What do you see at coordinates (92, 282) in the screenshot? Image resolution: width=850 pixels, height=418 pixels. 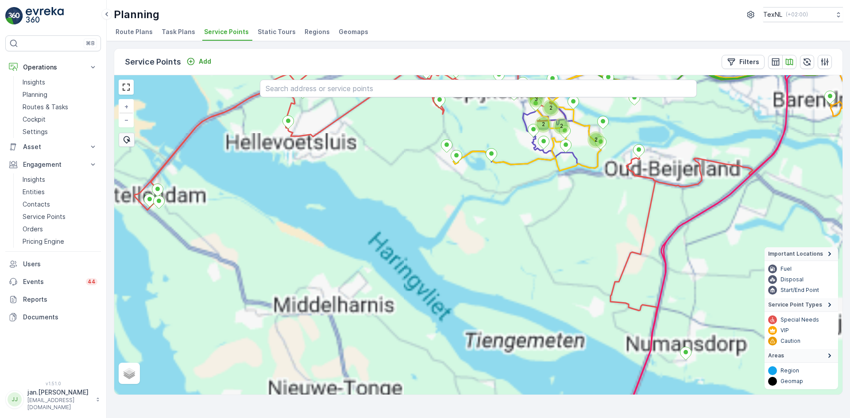 I see `p: 44` at bounding box center [92, 282].